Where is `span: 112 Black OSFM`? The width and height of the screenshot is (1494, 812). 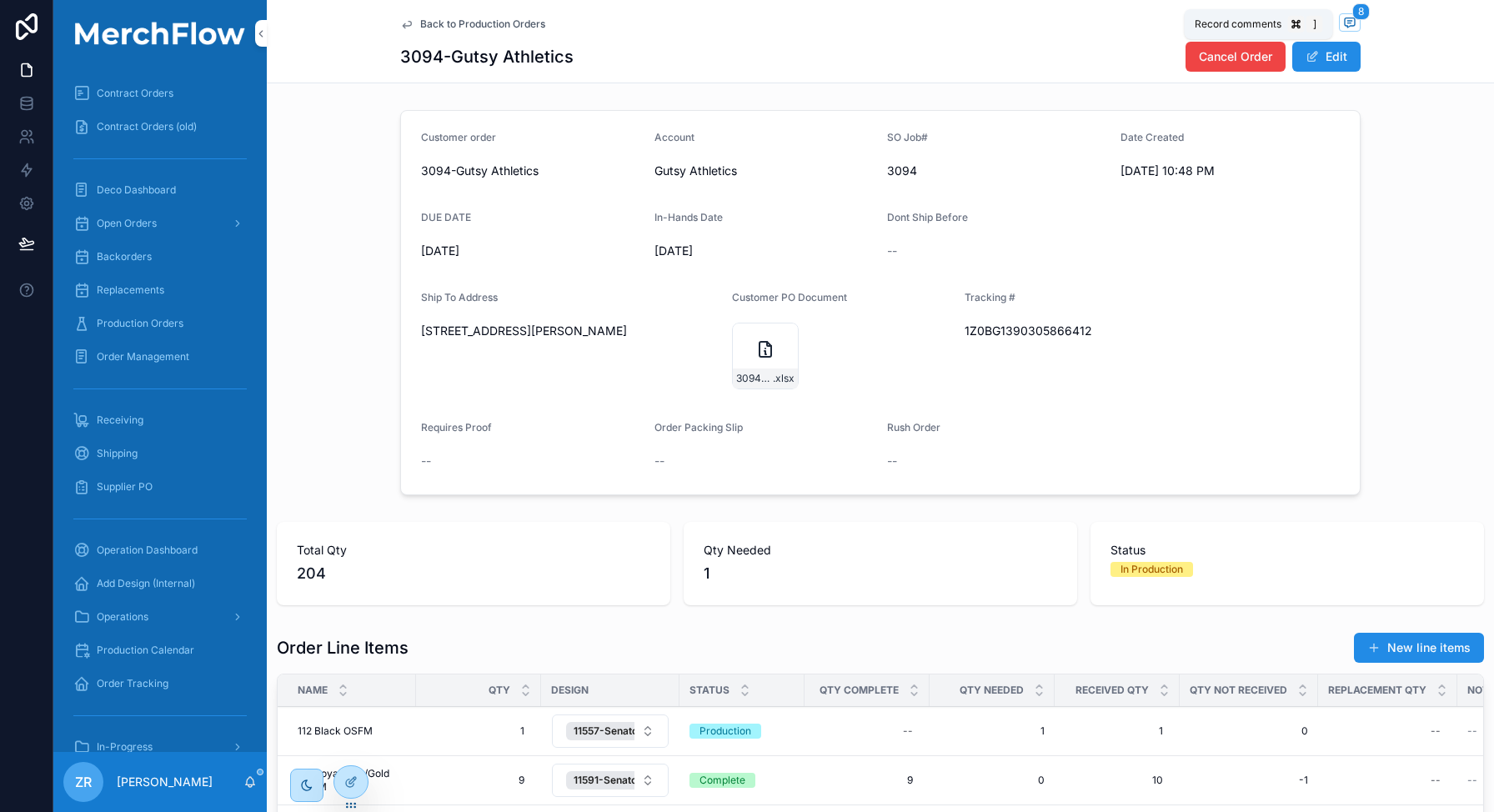 span: 112 Black OSFM is located at coordinates (336, 731).